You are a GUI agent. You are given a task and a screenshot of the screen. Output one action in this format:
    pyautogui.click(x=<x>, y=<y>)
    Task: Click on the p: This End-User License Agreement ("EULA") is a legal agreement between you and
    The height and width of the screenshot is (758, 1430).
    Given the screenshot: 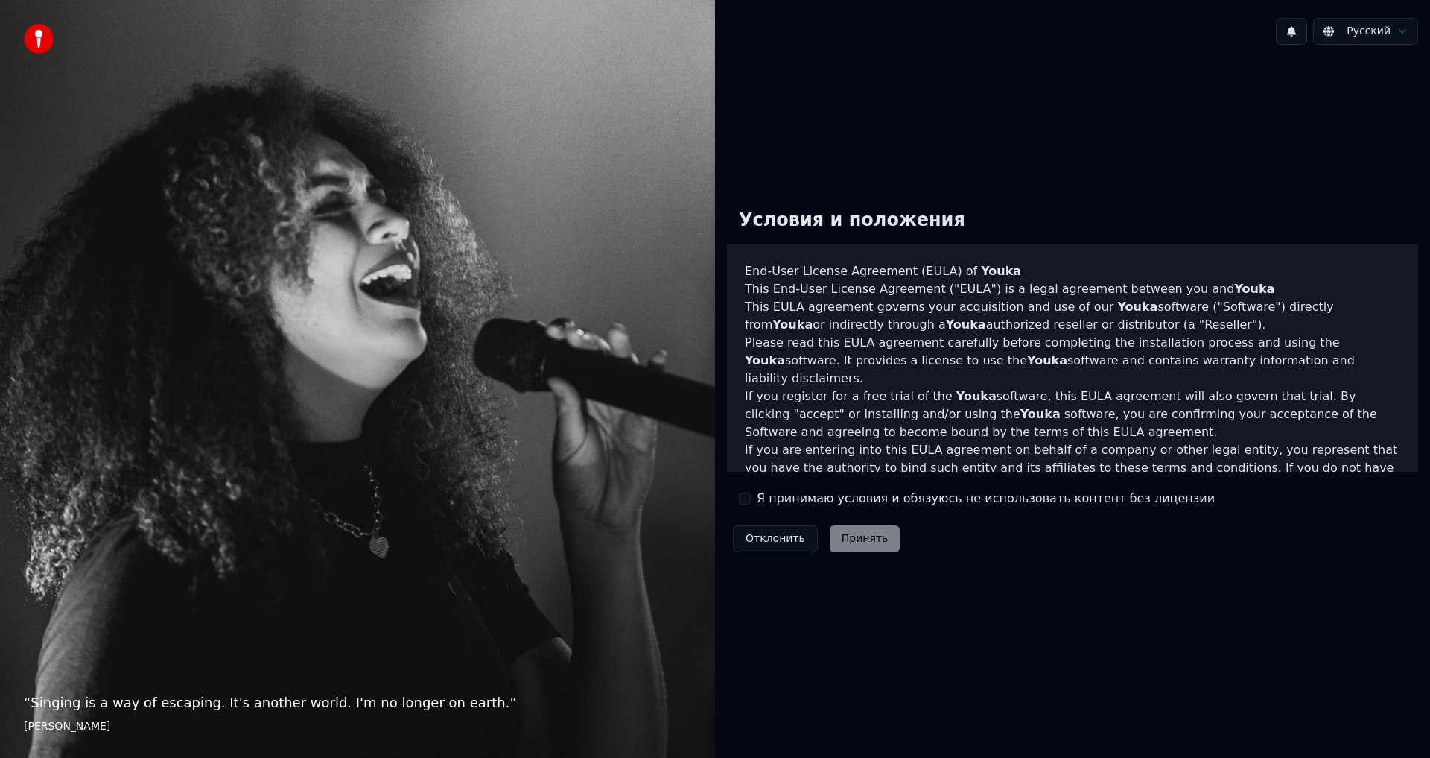 What is the action you would take?
    pyautogui.click(x=1073, y=289)
    